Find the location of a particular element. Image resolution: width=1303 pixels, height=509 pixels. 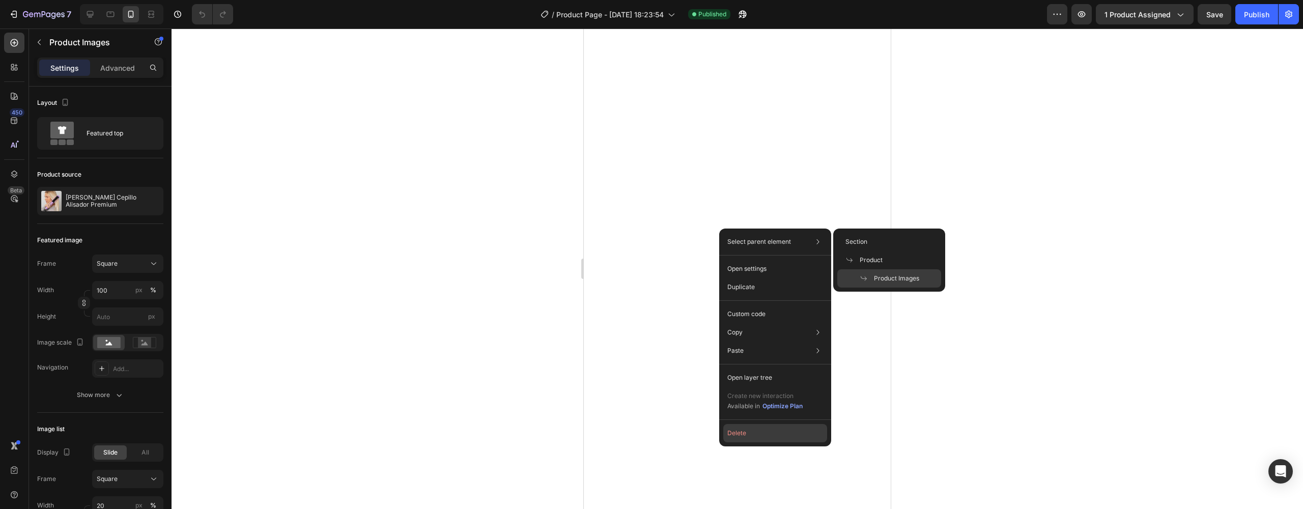

div: Display is located at coordinates (55, 453).